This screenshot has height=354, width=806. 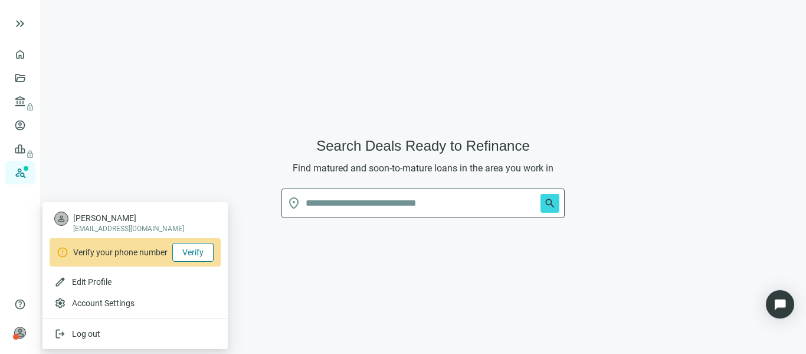 I want to click on span: keyboard_double_arrow_right, so click(x=20, y=24).